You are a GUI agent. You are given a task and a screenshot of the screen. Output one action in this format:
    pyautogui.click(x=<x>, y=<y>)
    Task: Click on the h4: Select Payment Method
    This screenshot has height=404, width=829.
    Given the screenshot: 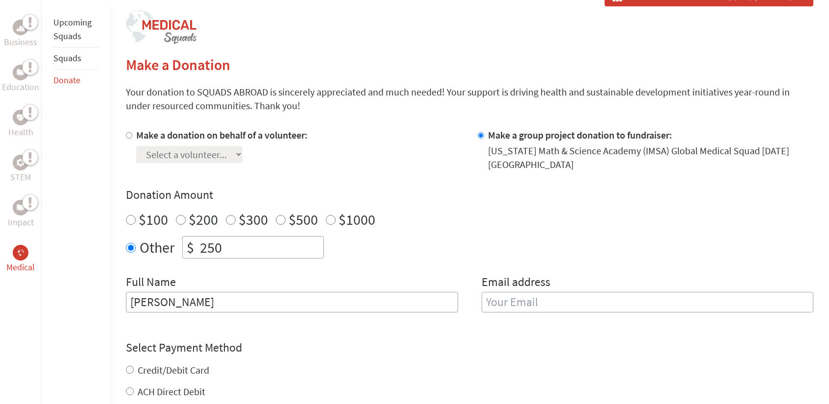 What is the action you would take?
    pyautogui.click(x=469, y=348)
    